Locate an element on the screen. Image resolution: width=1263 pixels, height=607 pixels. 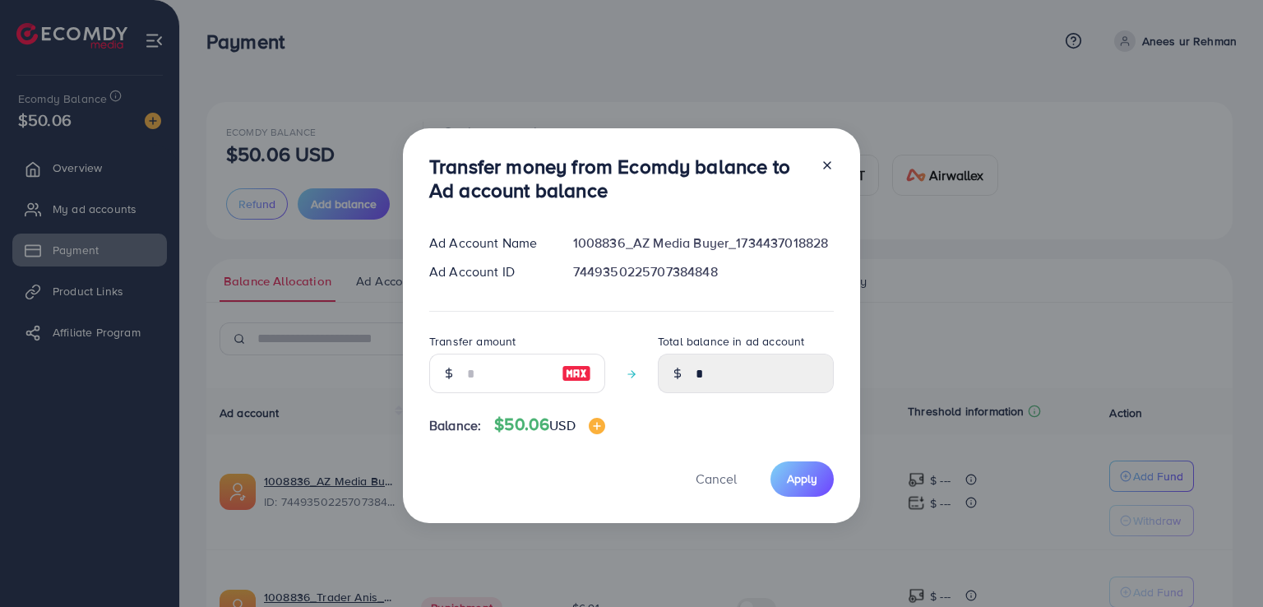
button: Cancel is located at coordinates (716, 479).